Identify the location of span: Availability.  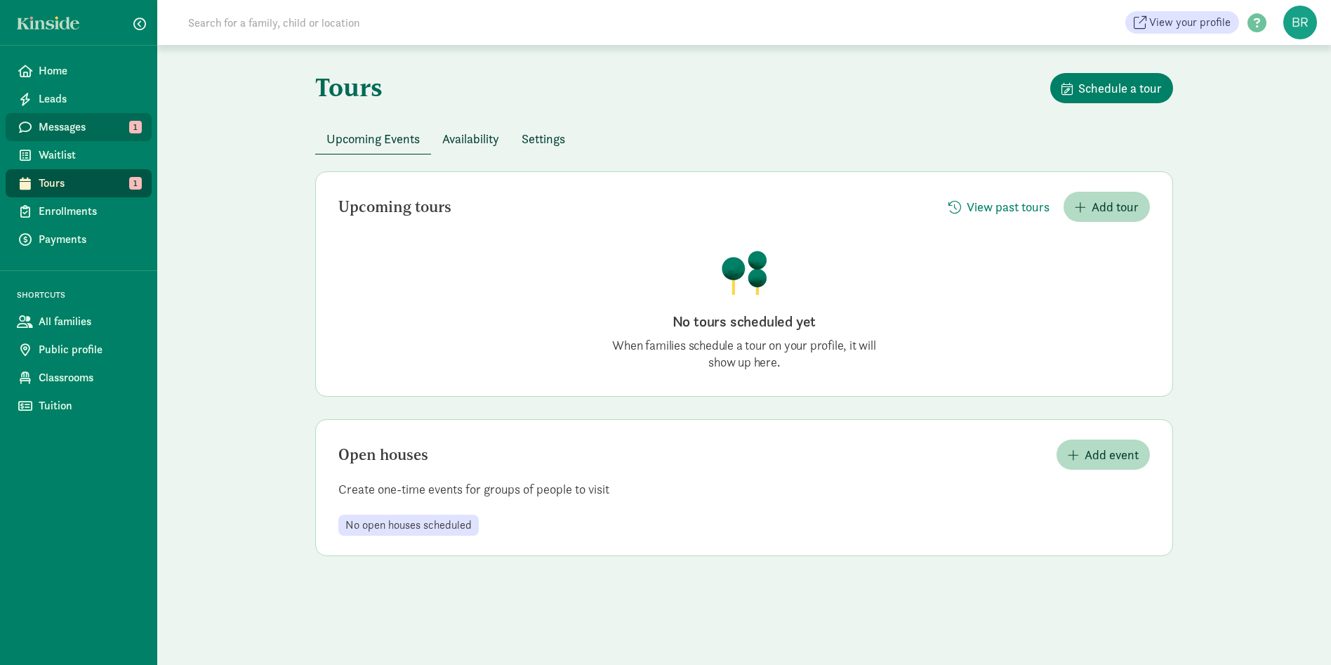
(470, 138).